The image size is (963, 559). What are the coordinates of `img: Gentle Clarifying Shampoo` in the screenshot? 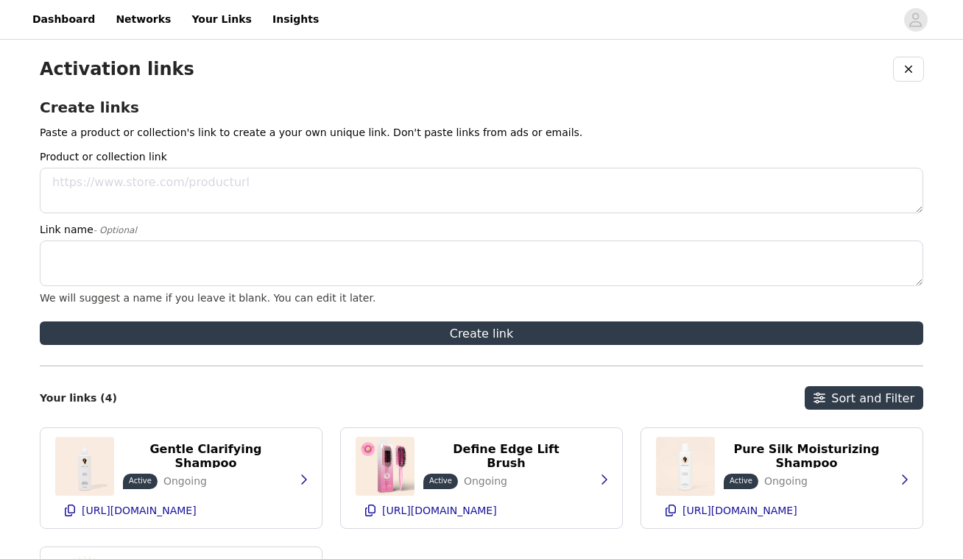 It's located at (85, 467).